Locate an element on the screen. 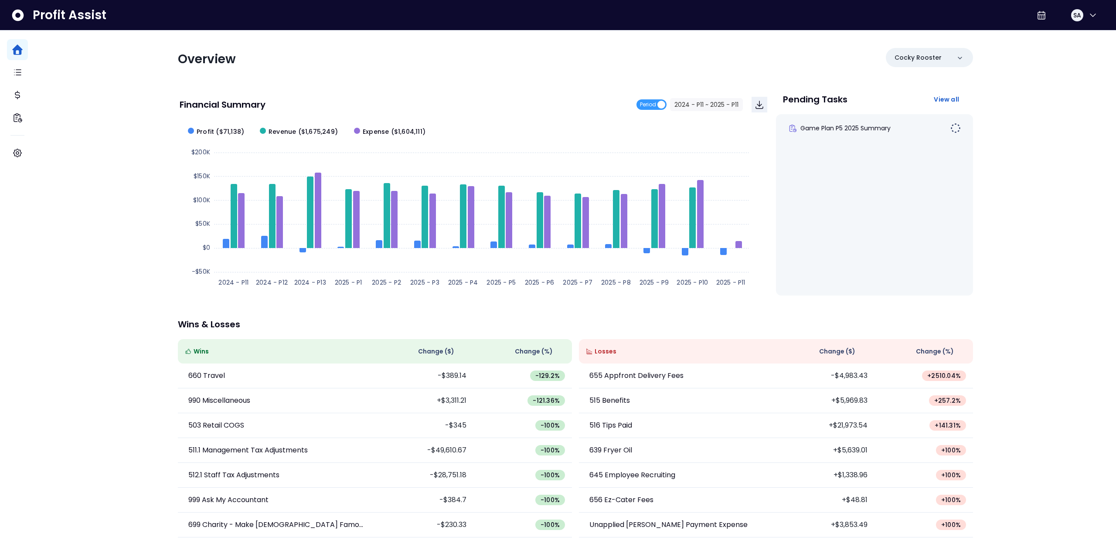  span: -121.36 % is located at coordinates (546, 401).